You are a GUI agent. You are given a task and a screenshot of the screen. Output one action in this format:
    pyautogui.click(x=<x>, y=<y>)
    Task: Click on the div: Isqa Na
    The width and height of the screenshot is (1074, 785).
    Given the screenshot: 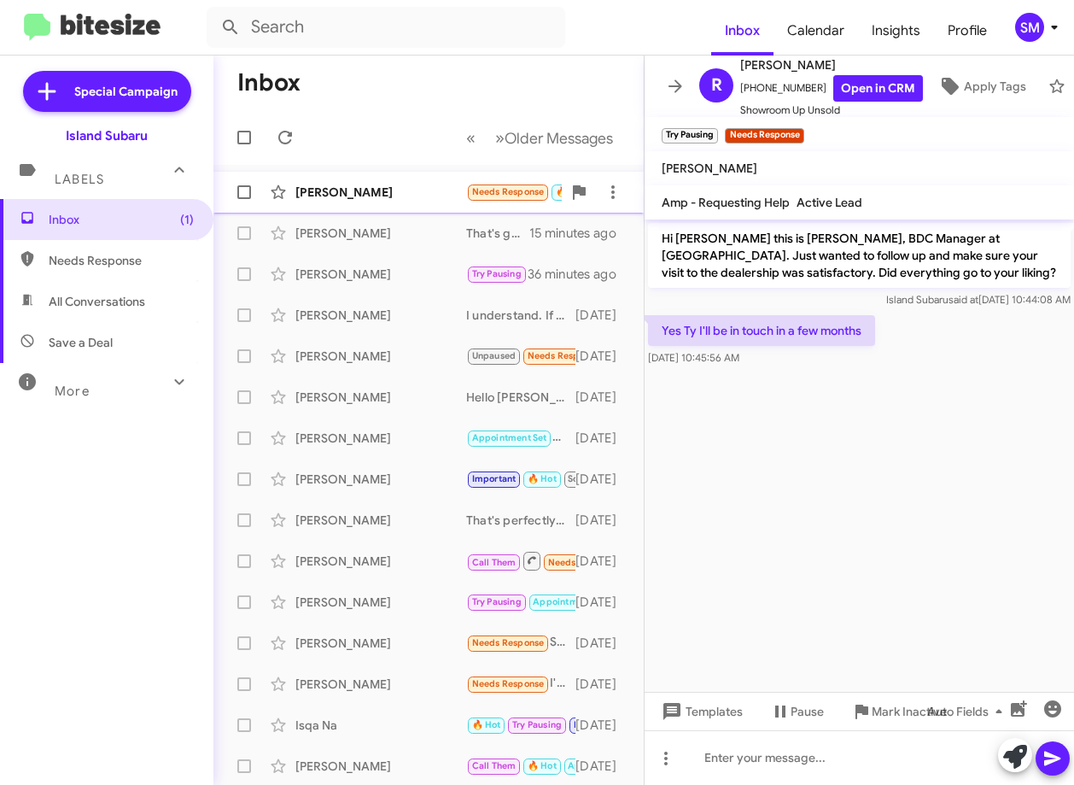 What is the action you would take?
    pyautogui.click(x=381, y=725)
    